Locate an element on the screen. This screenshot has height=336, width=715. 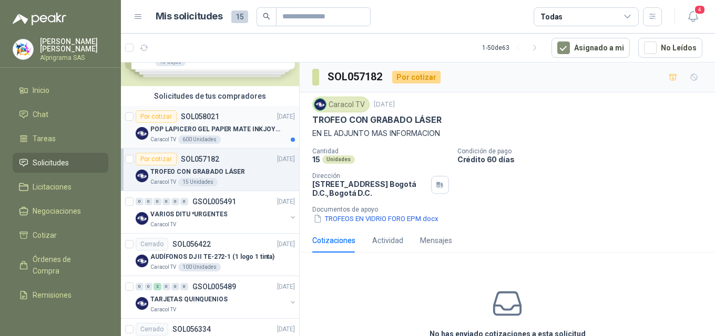
button: TROFEOS EN VIDRIO FORO EPM.docx is located at coordinates (376, 219).